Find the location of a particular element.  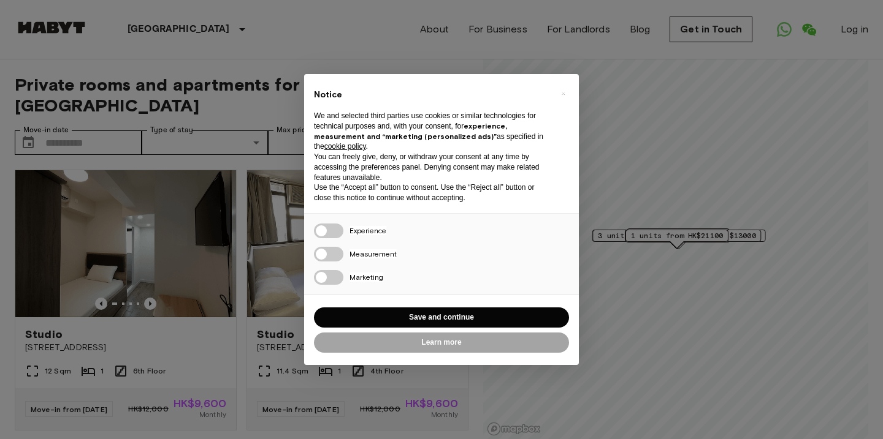

button: Close this notice is located at coordinates (563, 94).